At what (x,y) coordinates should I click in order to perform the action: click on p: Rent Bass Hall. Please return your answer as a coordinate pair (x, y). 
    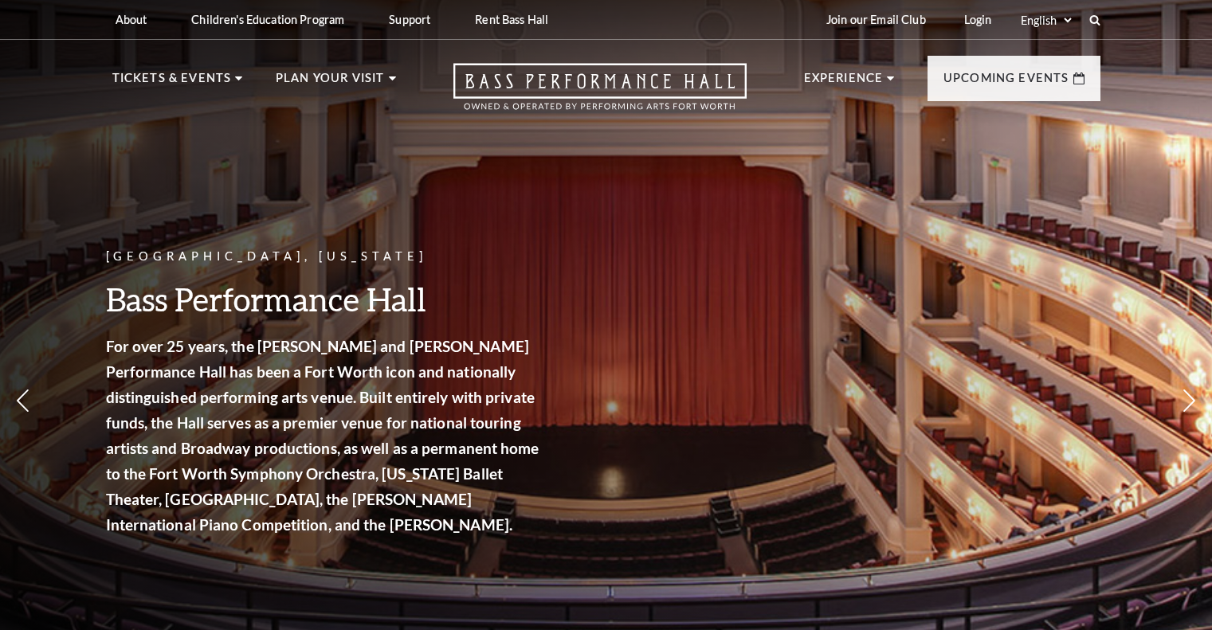
    Looking at the image, I should click on (512, 19).